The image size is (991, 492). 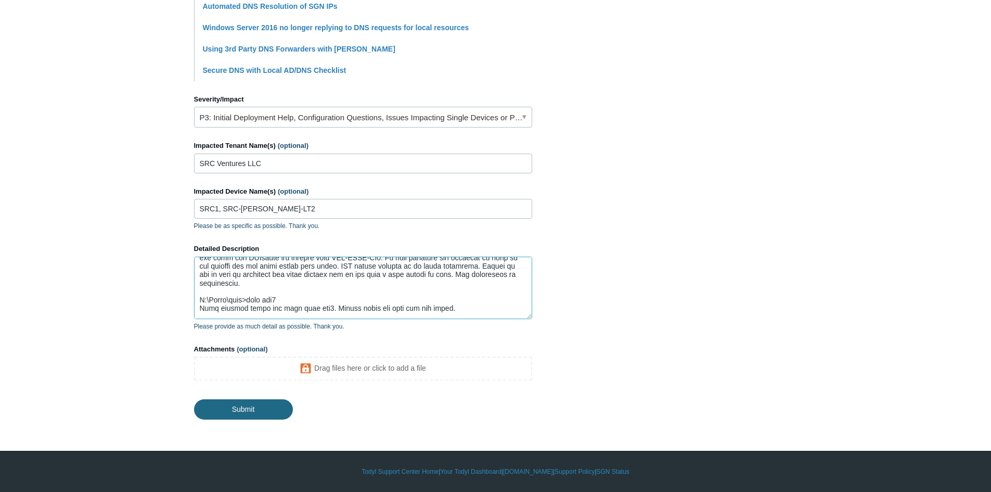 What do you see at coordinates (363, 349) in the screenshot?
I see `label: Attachments` at bounding box center [363, 349].